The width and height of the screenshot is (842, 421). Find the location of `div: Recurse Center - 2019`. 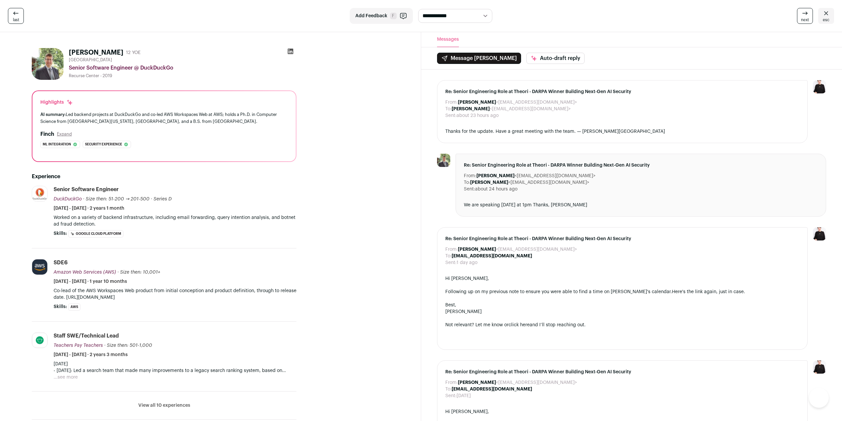

div: Recurse Center - 2019 is located at coordinates (183, 76).